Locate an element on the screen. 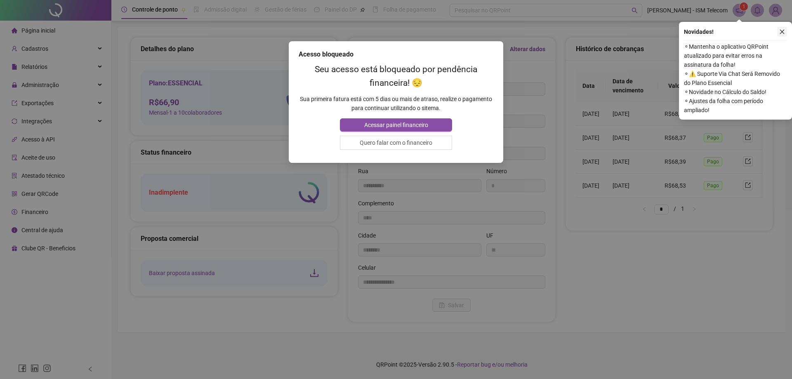 Image resolution: width=792 pixels, height=379 pixels. div: Acesso bloqueado is located at coordinates (396, 54).